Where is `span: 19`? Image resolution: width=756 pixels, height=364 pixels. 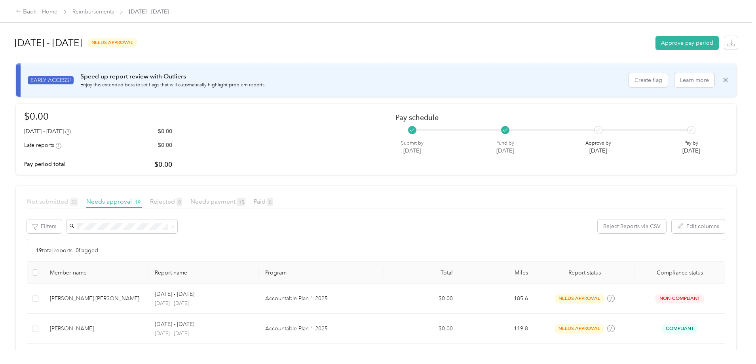 span: 19 is located at coordinates (137, 202).